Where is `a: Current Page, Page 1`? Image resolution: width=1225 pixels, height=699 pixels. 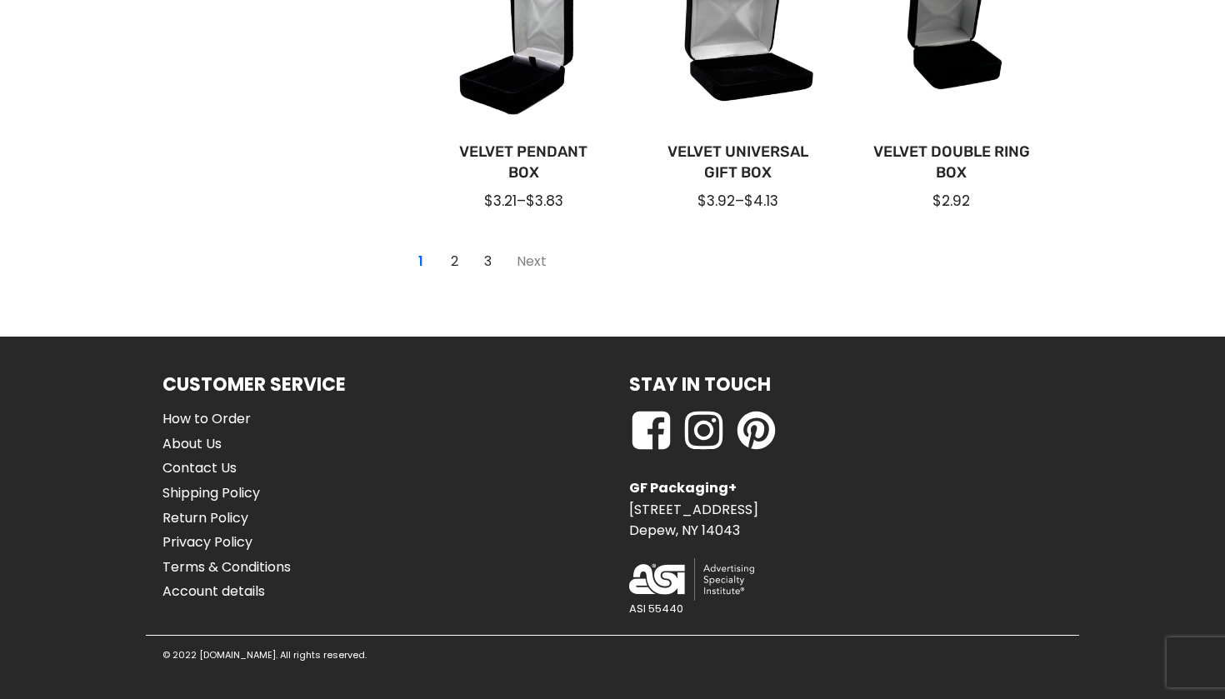
a: Current Page, Page 1 is located at coordinates (421, 262).